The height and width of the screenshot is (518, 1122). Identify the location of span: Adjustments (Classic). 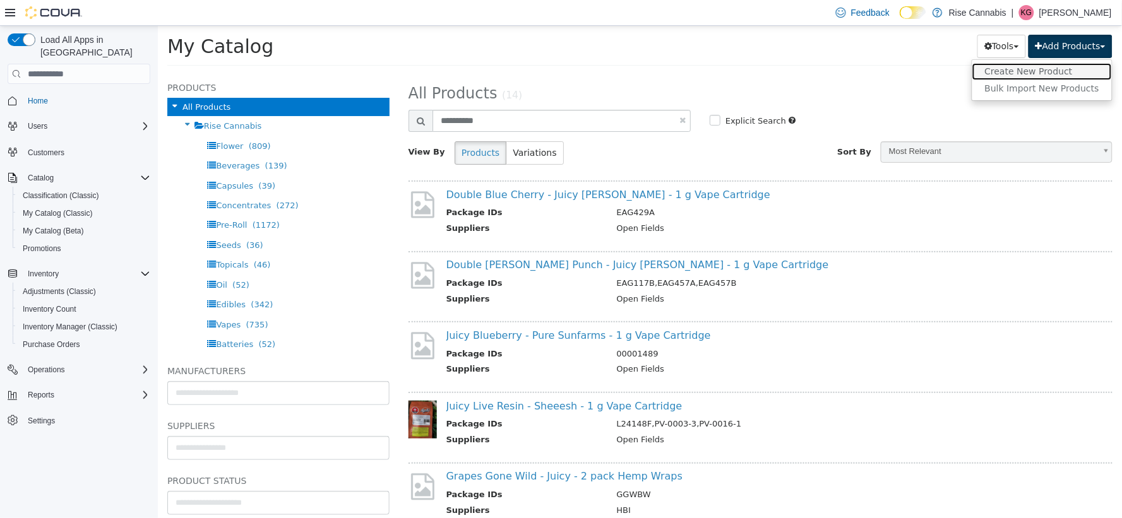
(59, 292).